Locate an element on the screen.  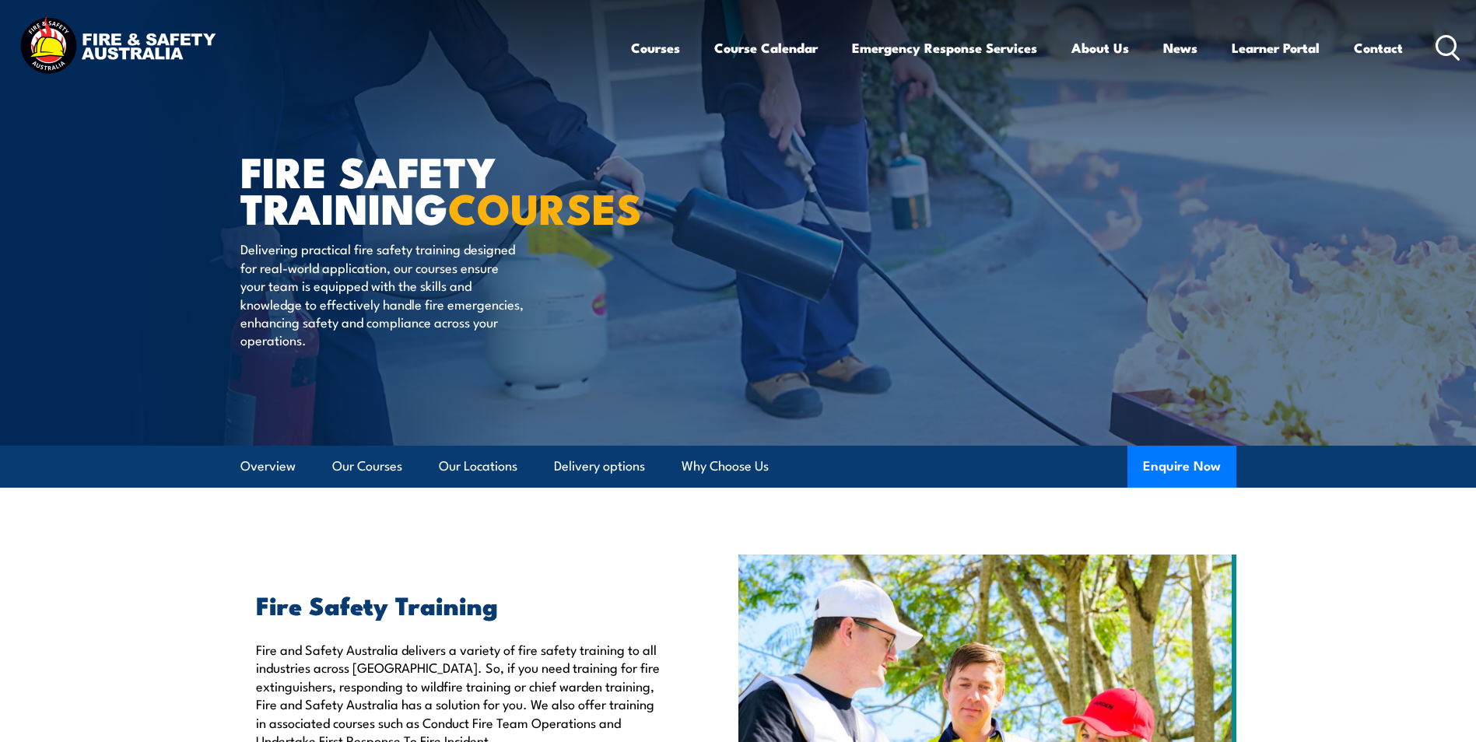
a: About Us is located at coordinates (1100, 47).